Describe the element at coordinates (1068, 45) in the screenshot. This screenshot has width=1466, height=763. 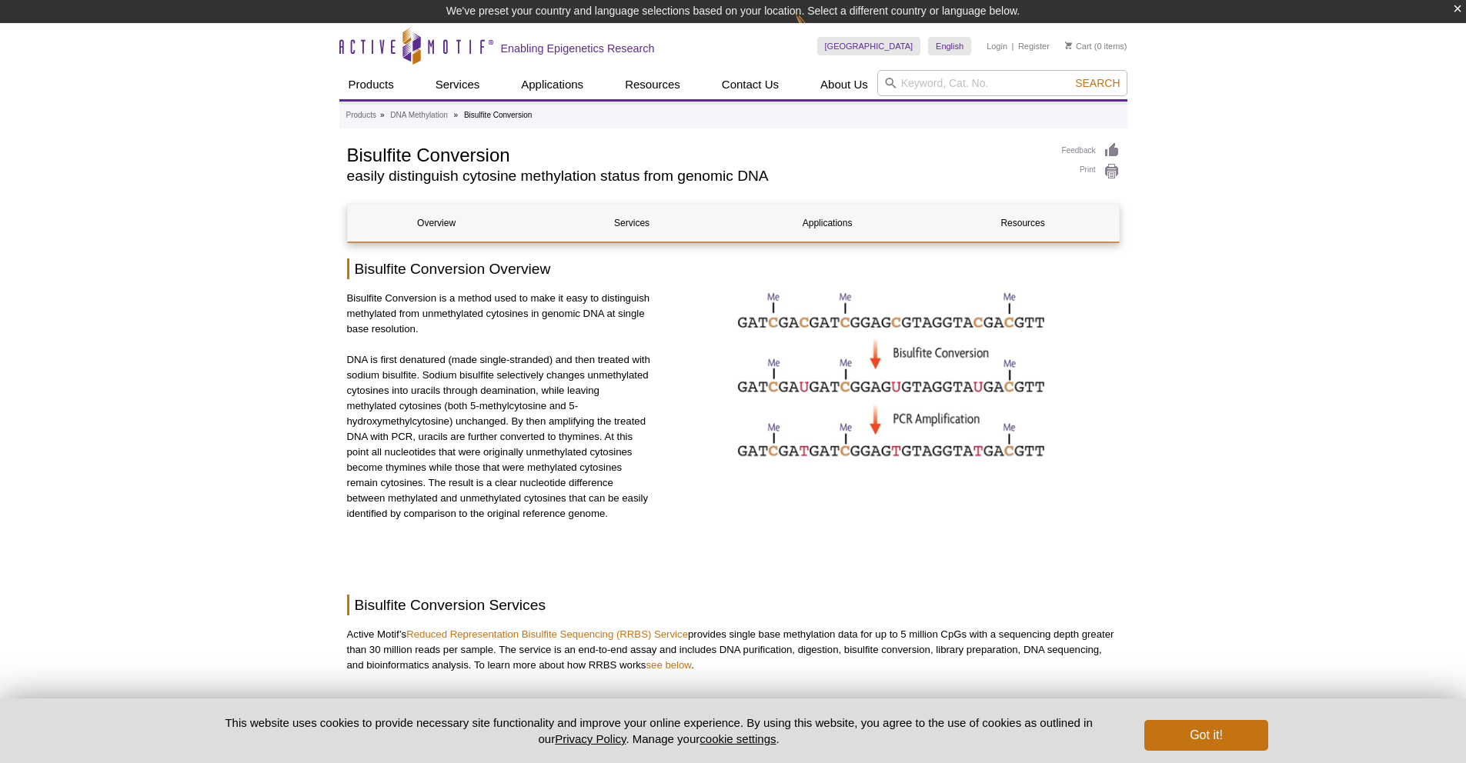
I see `img: Your Cart` at that location.